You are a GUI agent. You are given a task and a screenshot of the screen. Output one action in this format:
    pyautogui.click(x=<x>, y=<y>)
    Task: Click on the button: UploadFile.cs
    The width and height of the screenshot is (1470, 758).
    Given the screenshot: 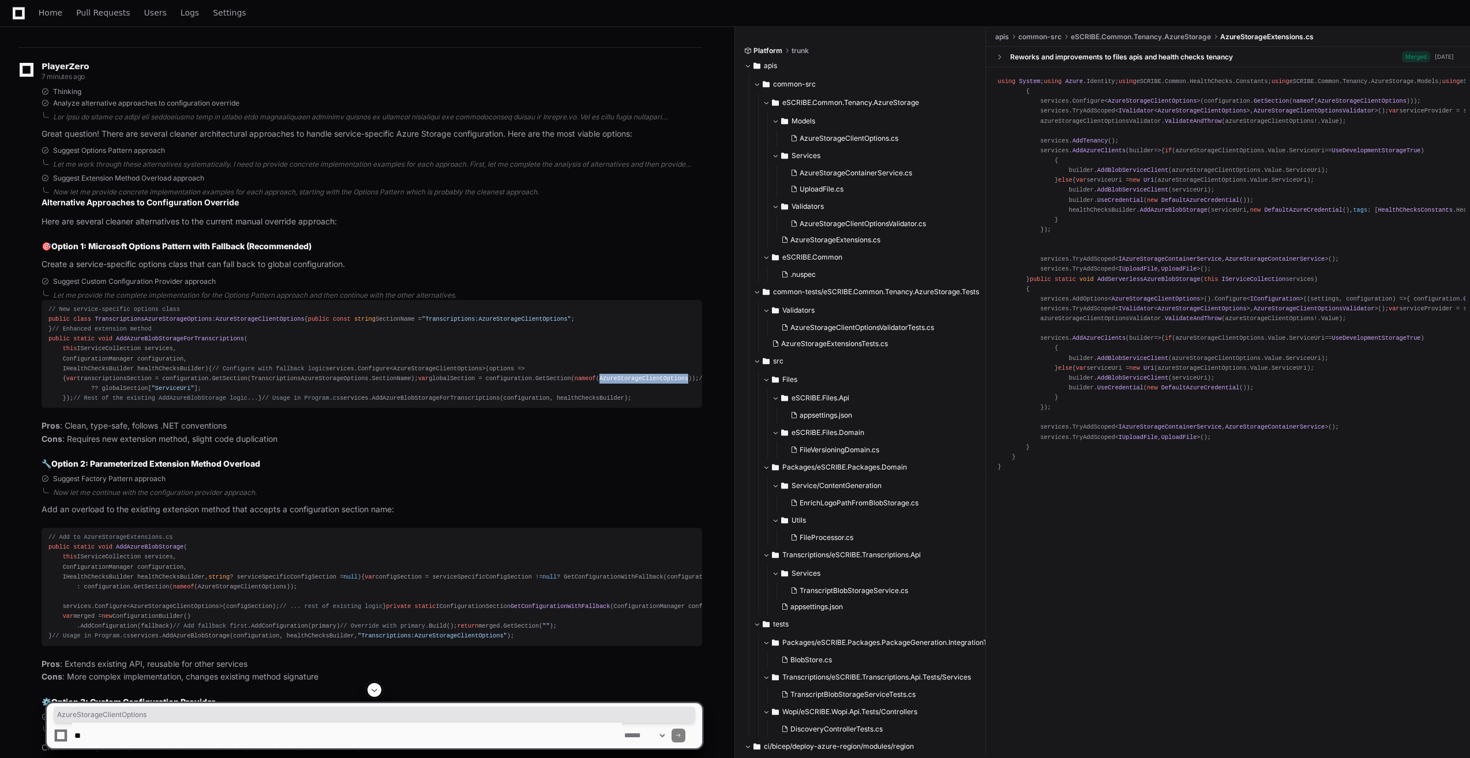 What is the action you would take?
    pyautogui.click(x=883, y=189)
    